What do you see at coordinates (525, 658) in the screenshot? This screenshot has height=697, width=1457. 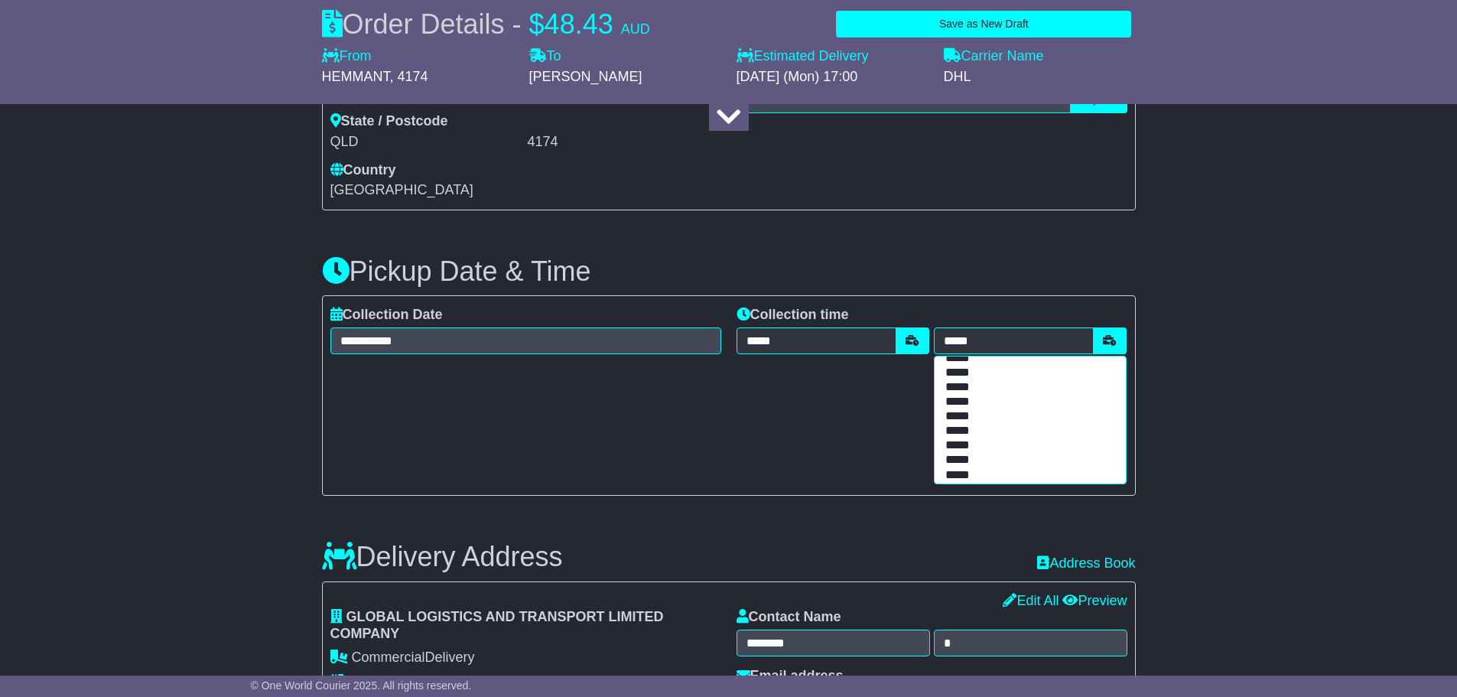 I see `div: Delivery` at bounding box center [525, 658].